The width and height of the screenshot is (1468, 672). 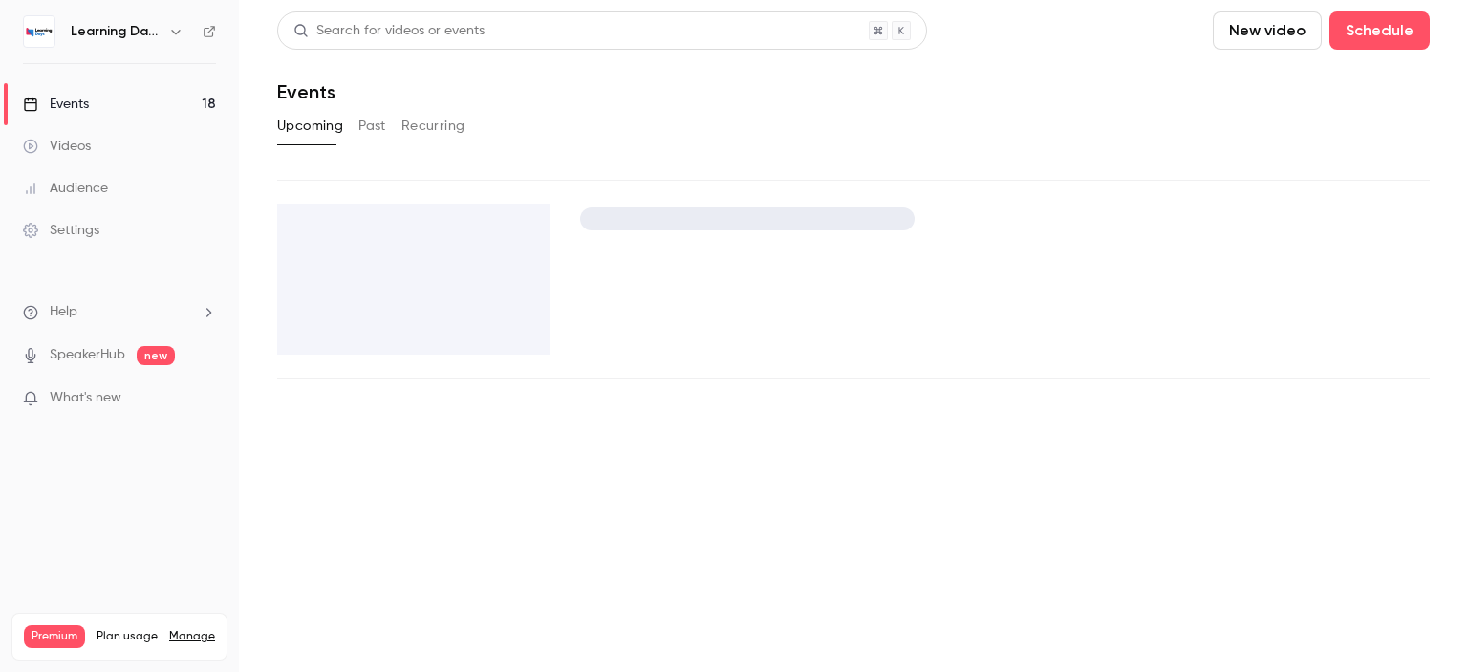 What do you see at coordinates (87, 355) in the screenshot?
I see `a: SpeakerHub` at bounding box center [87, 355].